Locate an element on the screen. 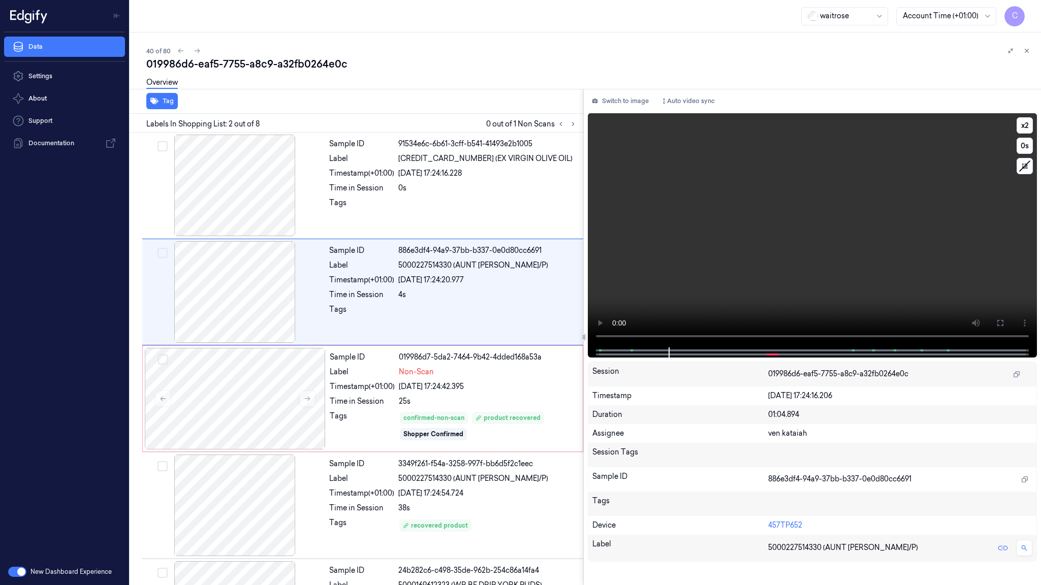 This screenshot has width=1041, height=585. div: 0s is located at coordinates (488, 188).